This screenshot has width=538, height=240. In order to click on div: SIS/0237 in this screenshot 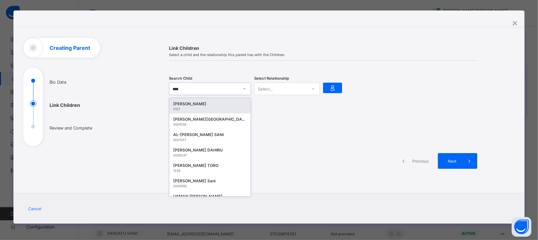, I will do `click(210, 155)`.